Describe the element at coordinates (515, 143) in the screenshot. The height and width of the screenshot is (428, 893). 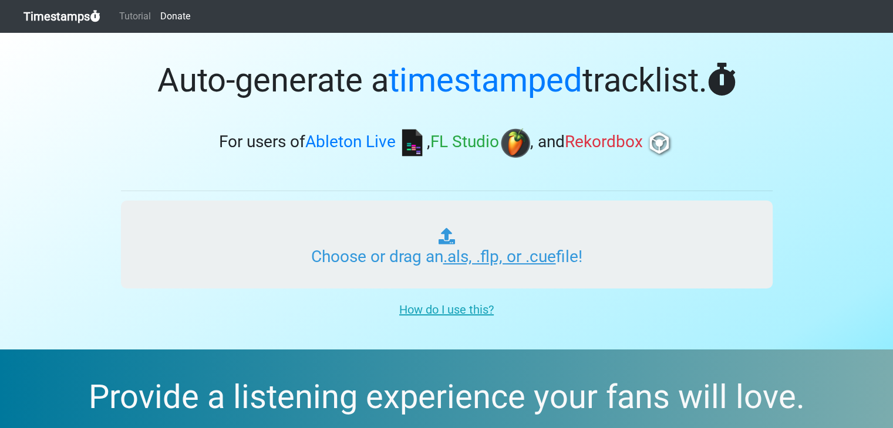
I see `img: fl.png` at that location.